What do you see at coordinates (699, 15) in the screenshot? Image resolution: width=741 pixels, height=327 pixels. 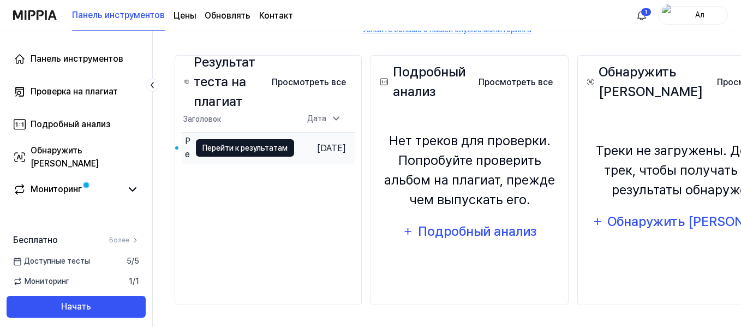 I see `font: Ал` at bounding box center [699, 15].